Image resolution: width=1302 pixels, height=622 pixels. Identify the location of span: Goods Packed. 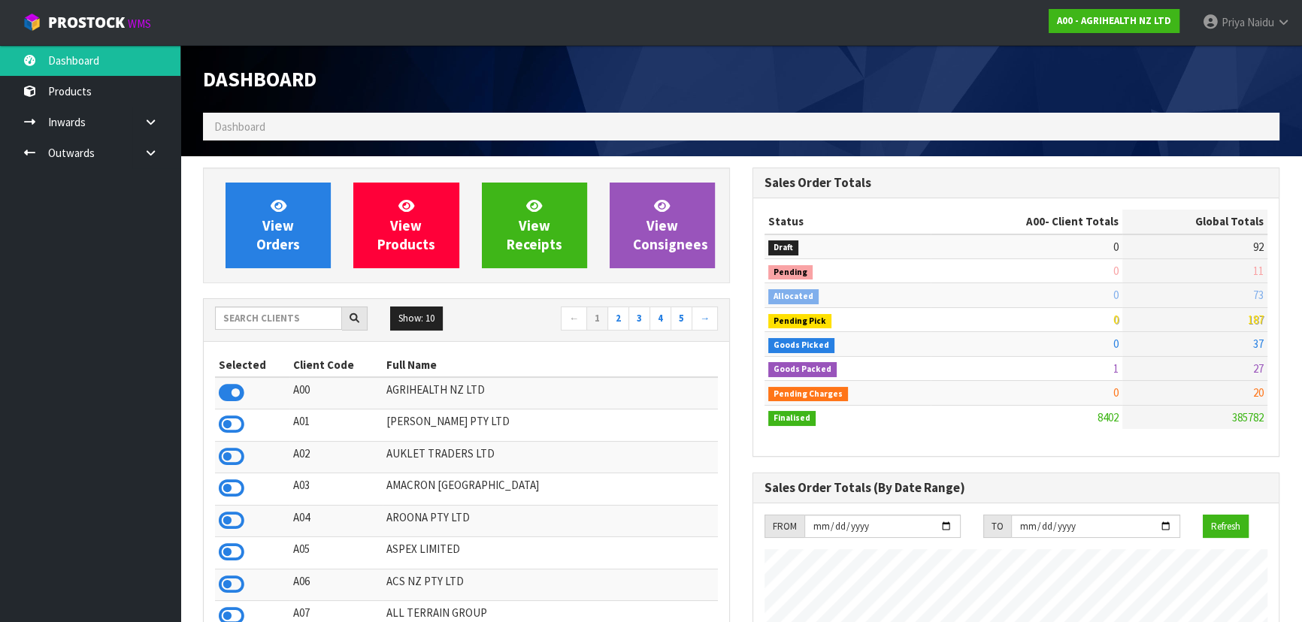
(802, 370).